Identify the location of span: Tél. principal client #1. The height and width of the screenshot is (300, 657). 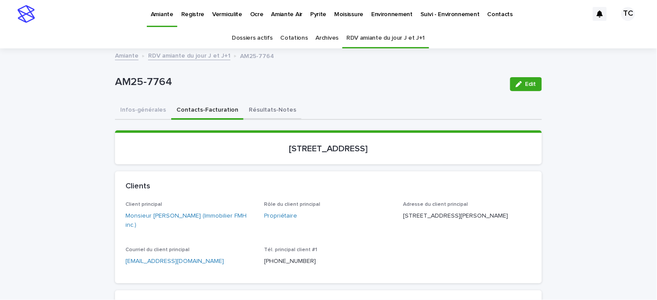
(291, 250).